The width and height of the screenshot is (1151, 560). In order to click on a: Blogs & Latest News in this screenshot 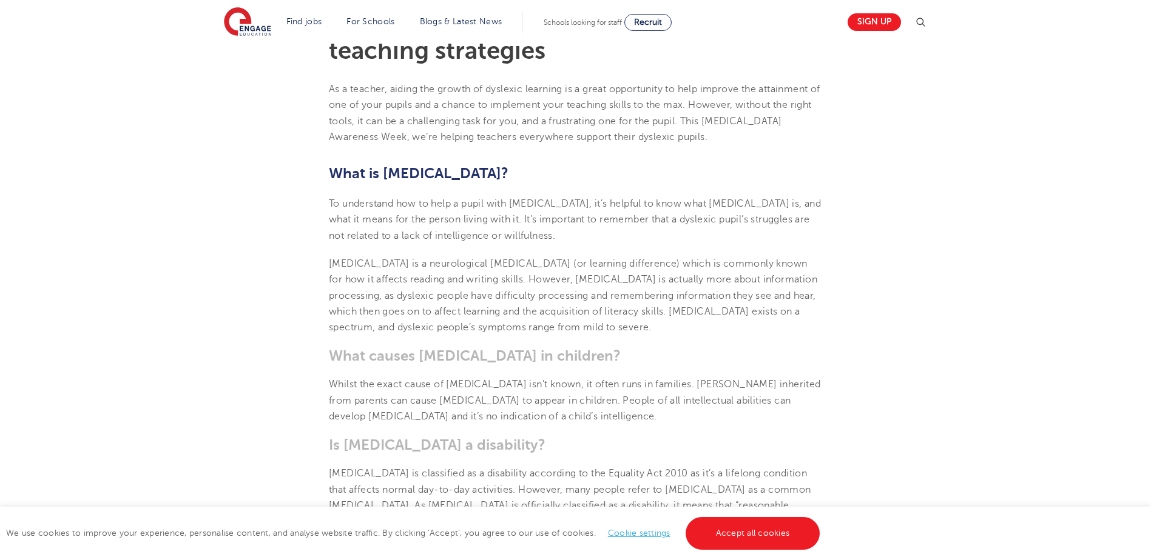, I will do `click(461, 21)`.